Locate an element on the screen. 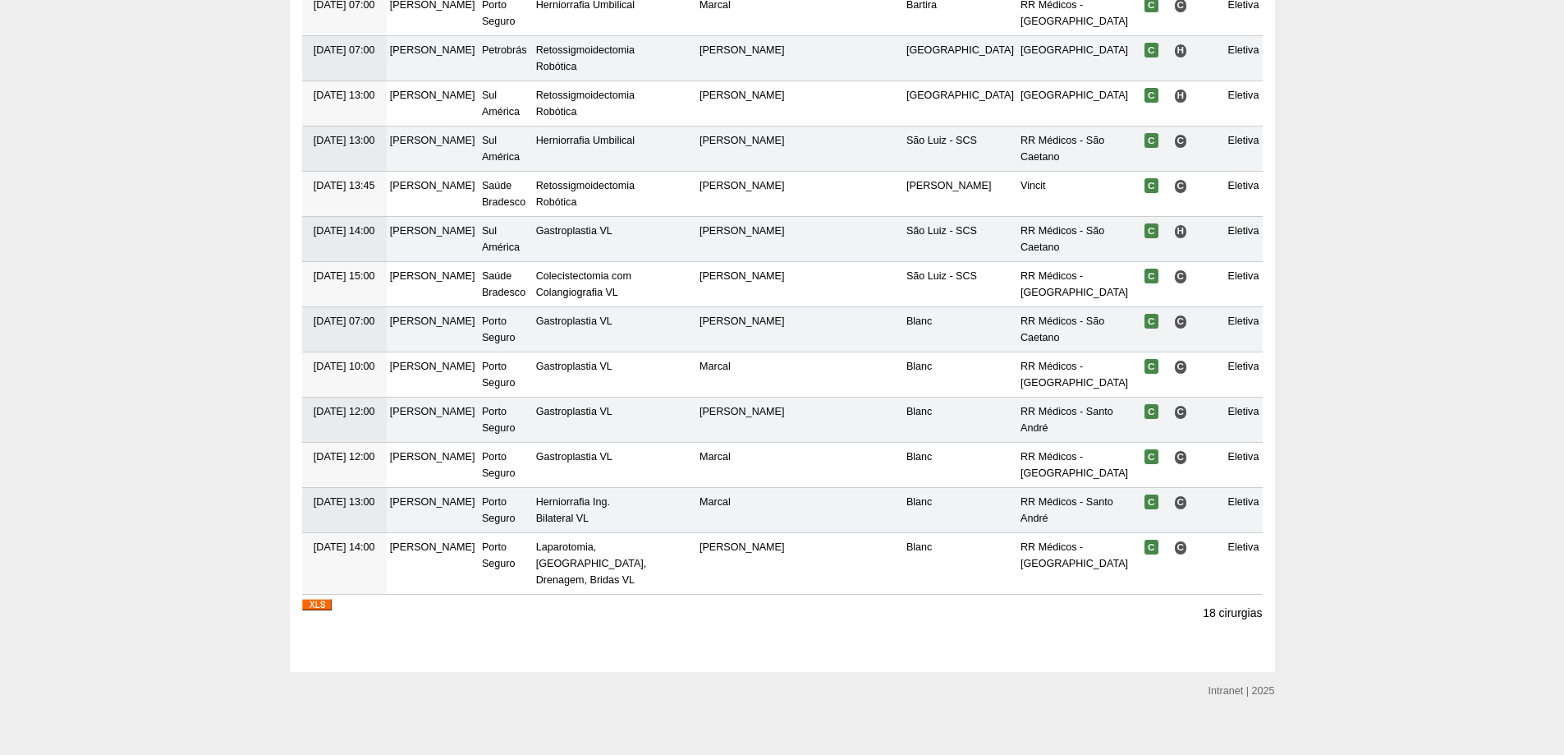 The image size is (1564, 755). td: Petrobrás is located at coordinates (506, 58).